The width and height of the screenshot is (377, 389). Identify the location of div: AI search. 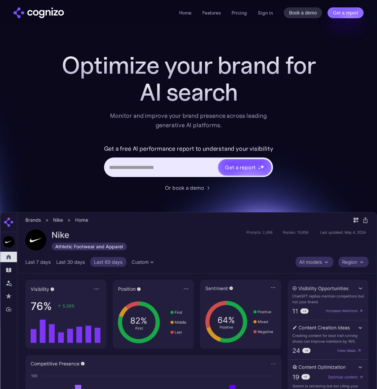
(188, 92).